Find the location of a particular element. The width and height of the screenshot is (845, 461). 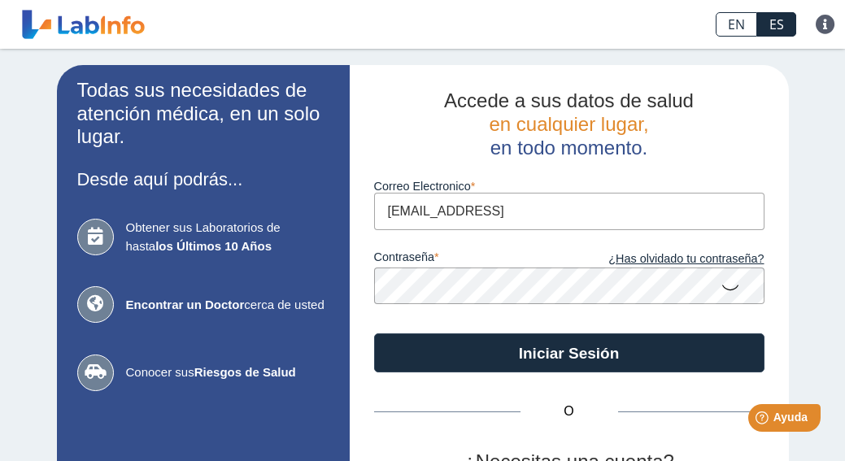

button: Iniciar Sesión is located at coordinates (570, 353).